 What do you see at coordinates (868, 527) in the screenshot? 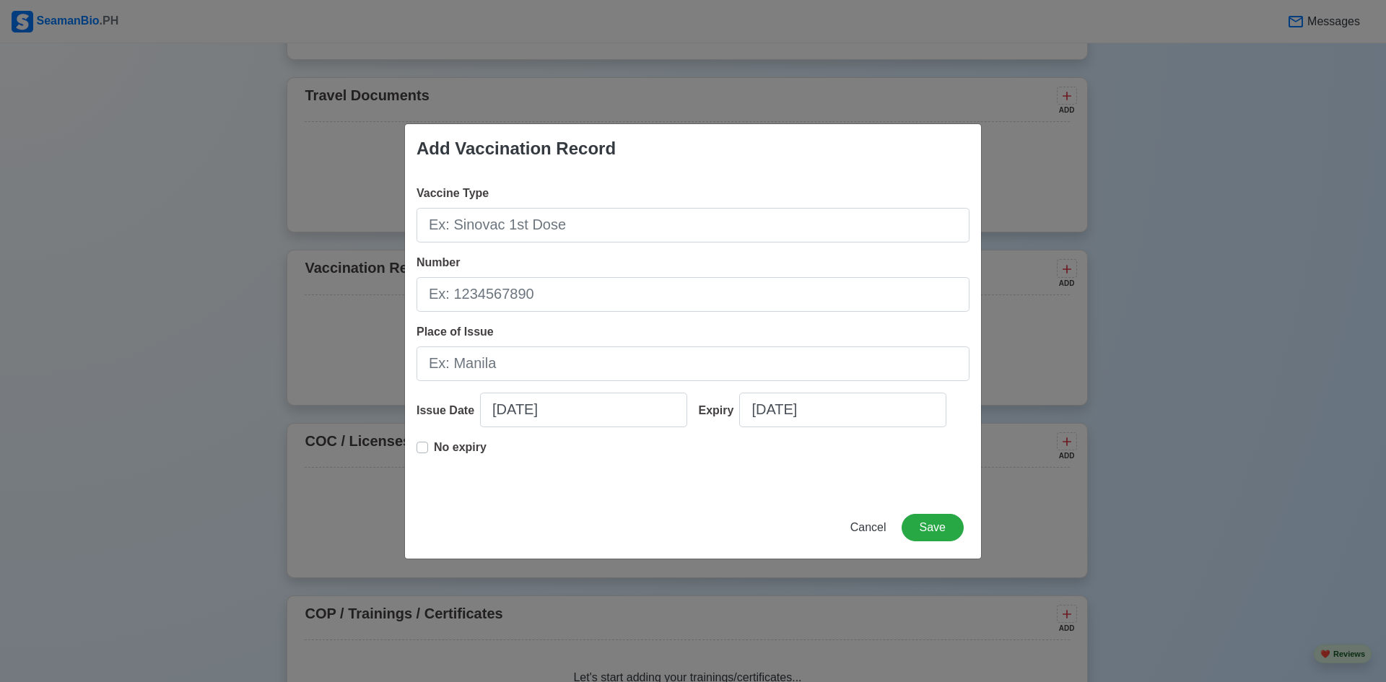
I see `span: Cancel` at bounding box center [868, 527].